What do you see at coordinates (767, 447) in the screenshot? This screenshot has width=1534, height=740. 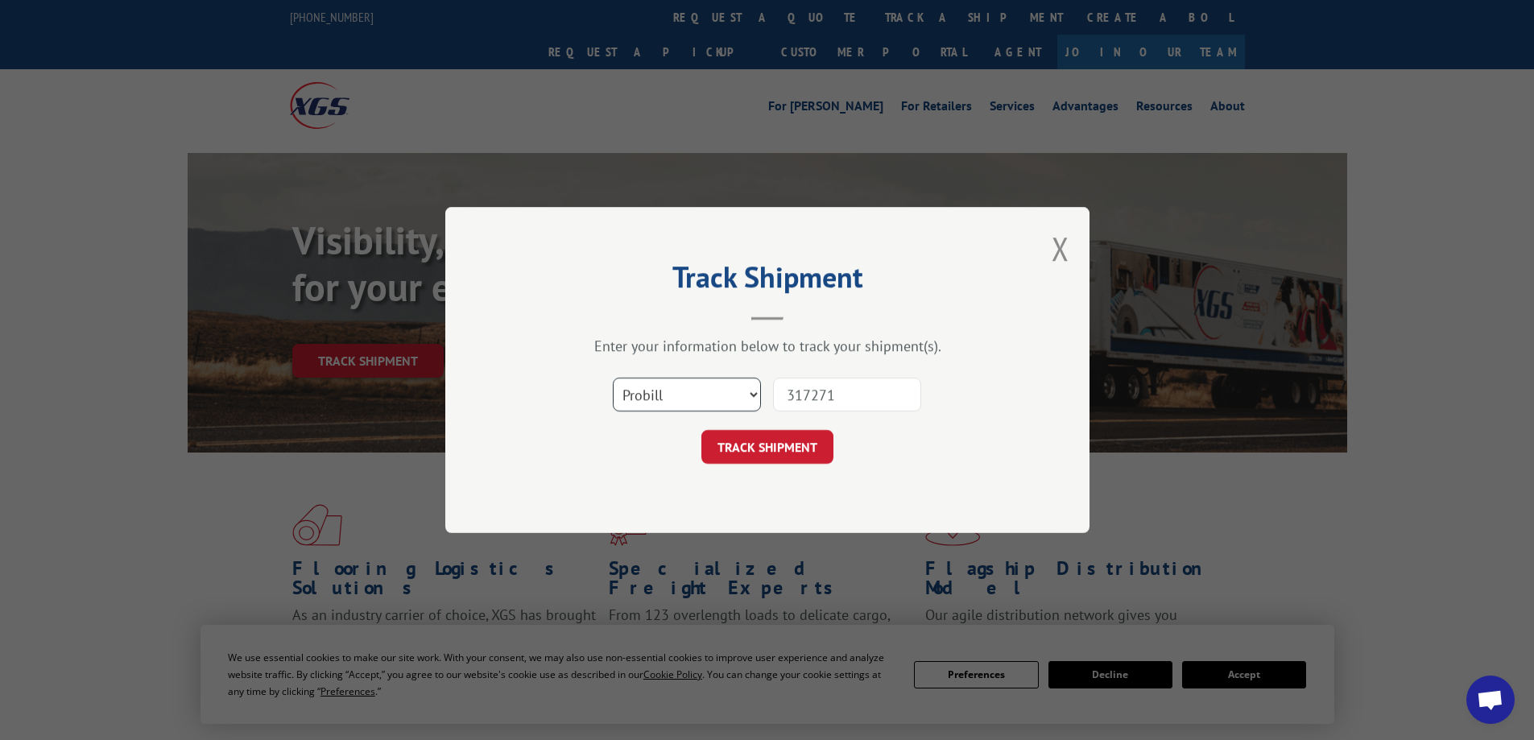 I see `button: TRACK SHIPMENT` at bounding box center [767, 447].